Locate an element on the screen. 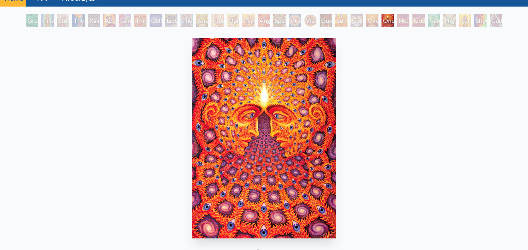 The image size is (528, 250). div: Seraphic Transport Docking on the Third Eye is located at coordinates (202, 20).